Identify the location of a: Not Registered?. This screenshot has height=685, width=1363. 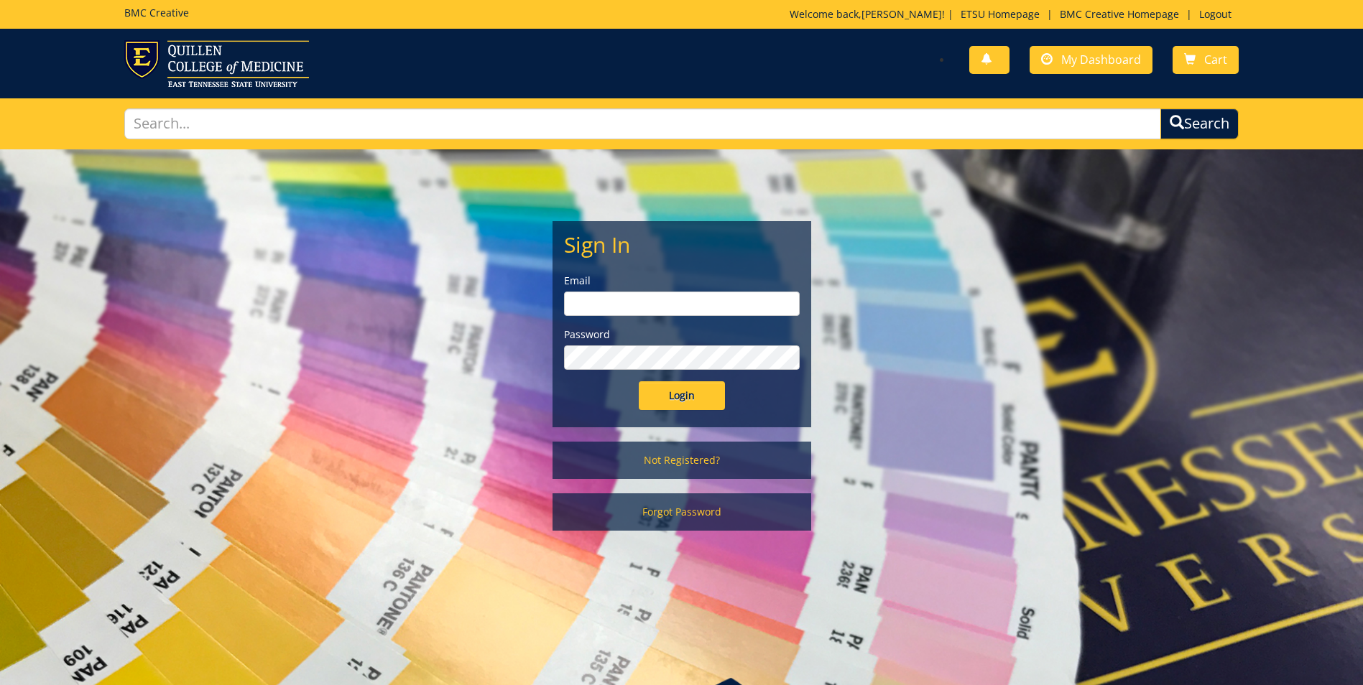
(682, 460).